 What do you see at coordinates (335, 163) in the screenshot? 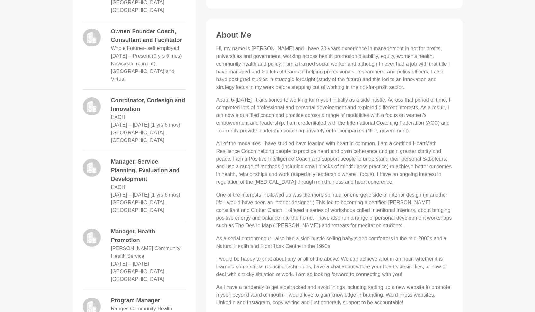
I see `p: All of the modalities I have studied have leading with heart in common. I am a certified HeartMat...` at bounding box center [335, 163].